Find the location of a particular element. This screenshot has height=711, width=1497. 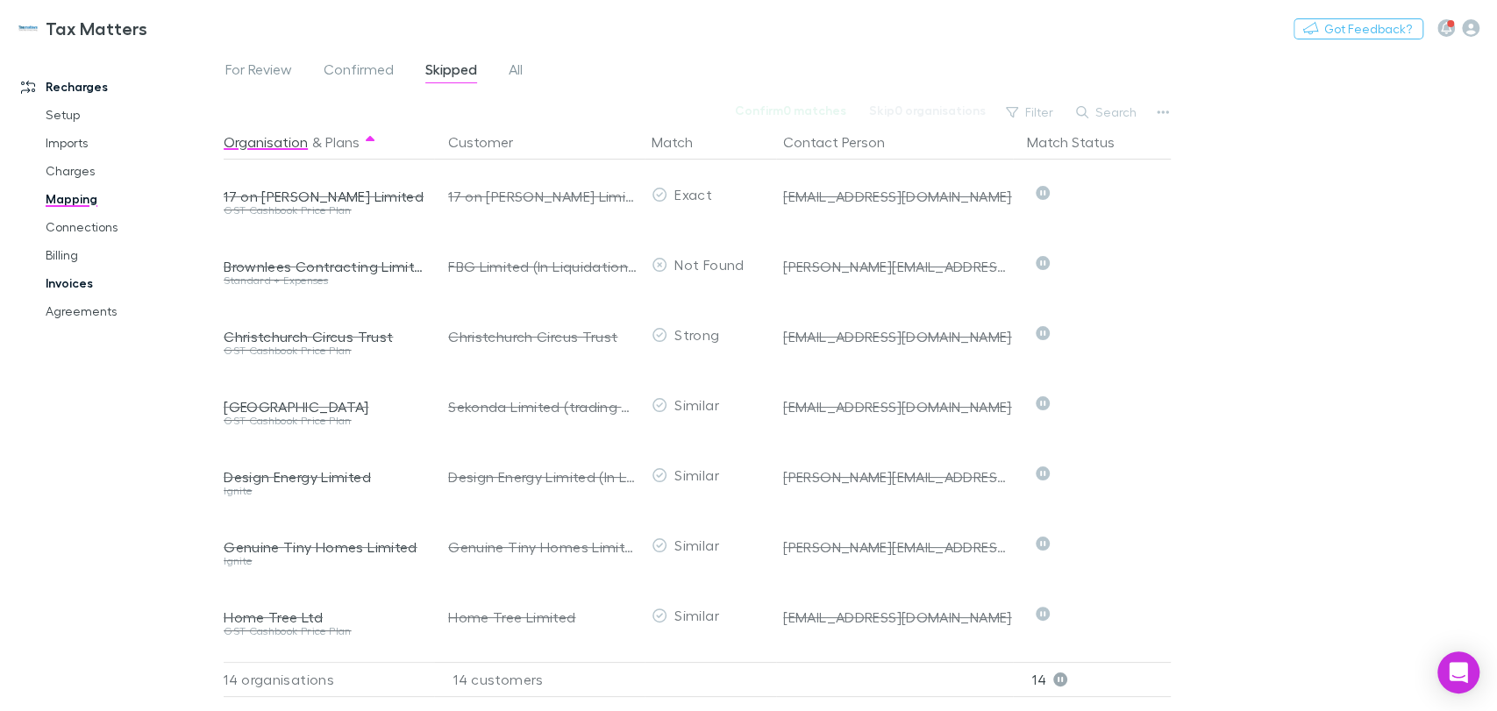

a: Connections is located at coordinates (132, 227).